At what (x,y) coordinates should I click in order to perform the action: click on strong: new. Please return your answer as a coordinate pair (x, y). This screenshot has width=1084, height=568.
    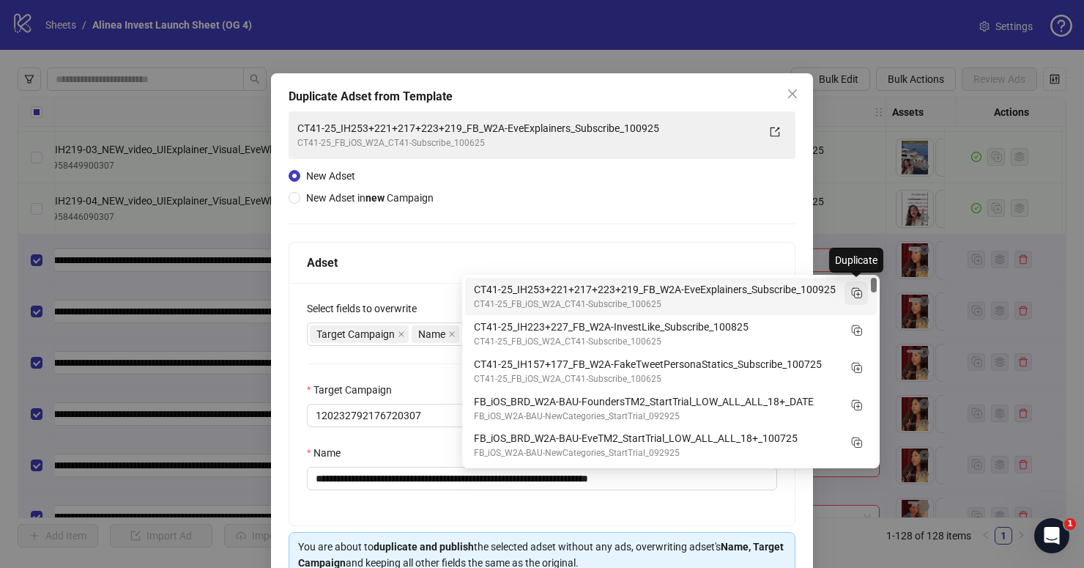
    Looking at the image, I should click on (375, 198).